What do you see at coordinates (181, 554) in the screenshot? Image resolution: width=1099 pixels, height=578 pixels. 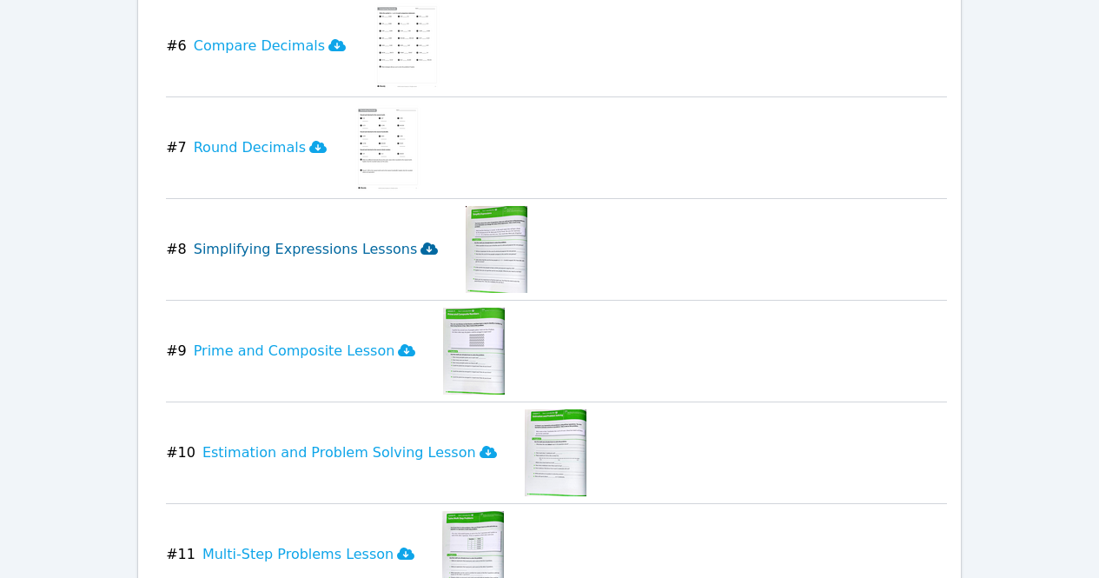 I see `span: # 11` at bounding box center [181, 554].